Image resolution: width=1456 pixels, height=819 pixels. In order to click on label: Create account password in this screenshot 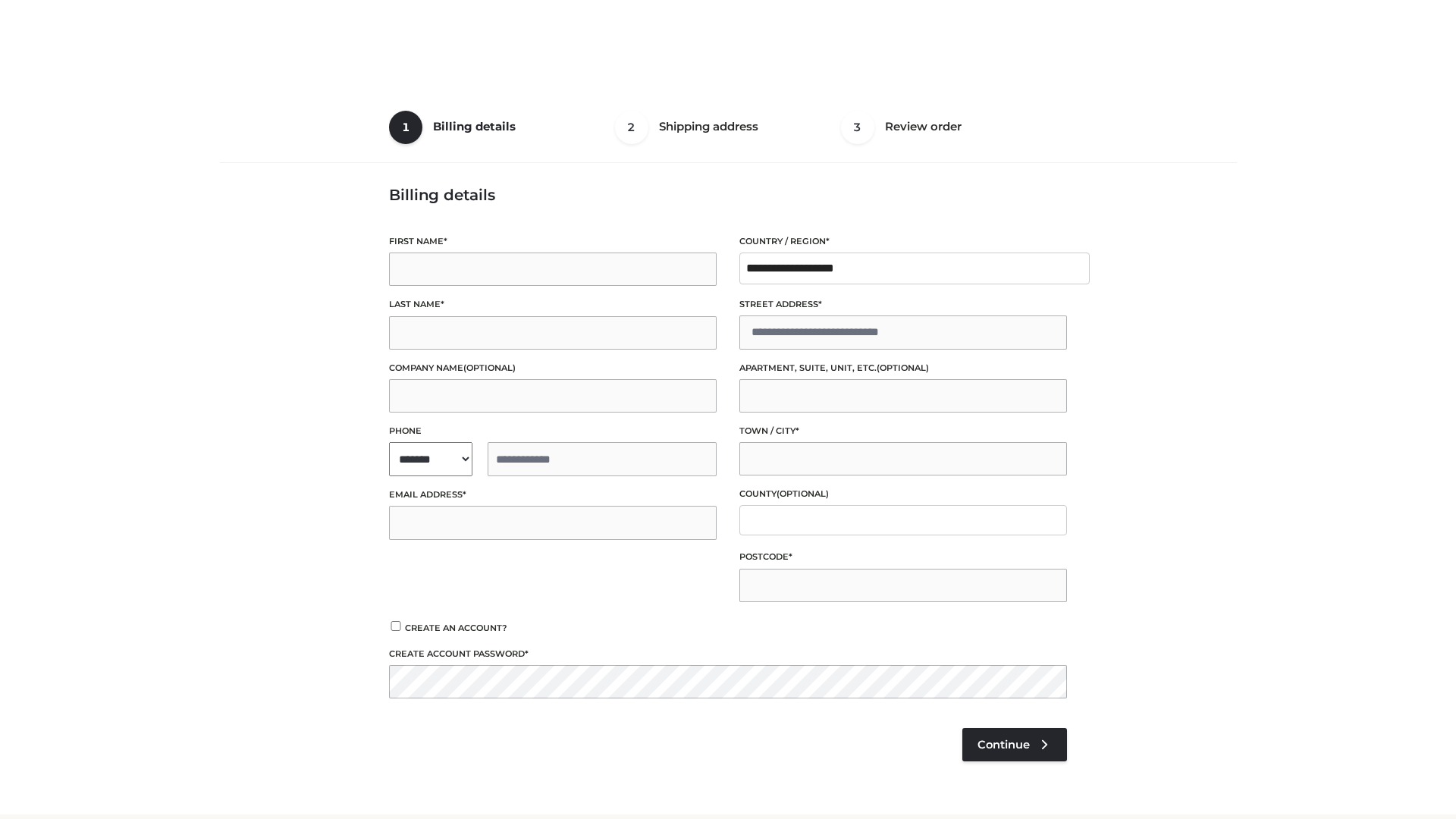, I will do `click(728, 653)`.